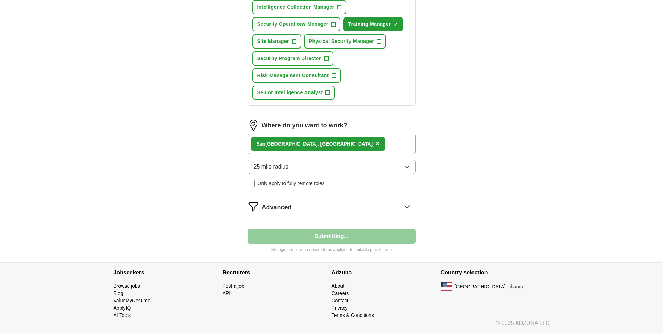 This screenshot has width=663, height=333. What do you see at coordinates (293, 75) in the screenshot?
I see `span: Risk Management Consultant` at bounding box center [293, 75].